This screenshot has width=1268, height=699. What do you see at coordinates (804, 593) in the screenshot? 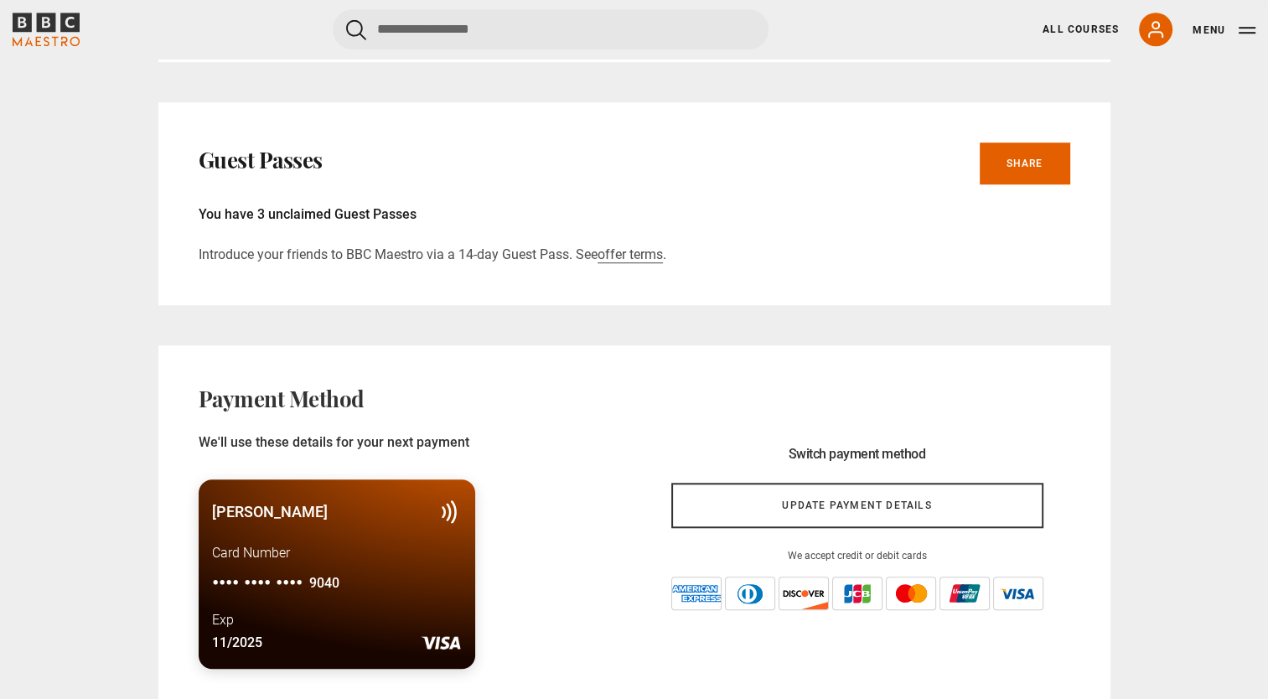
I see `img: discover` at bounding box center [804, 593].